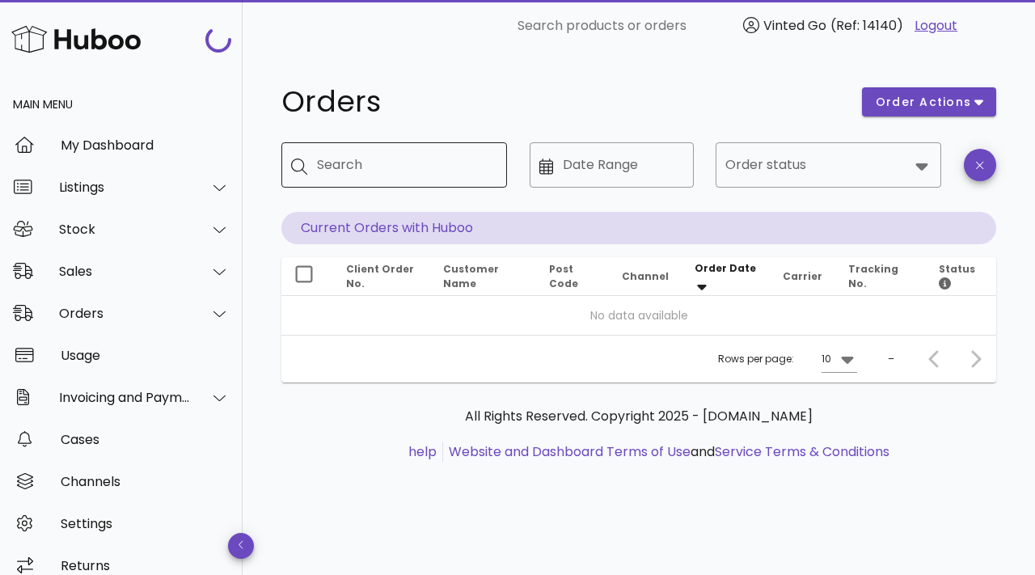  What do you see at coordinates (645, 276) in the screenshot?
I see `span: Channel` at bounding box center [645, 276].